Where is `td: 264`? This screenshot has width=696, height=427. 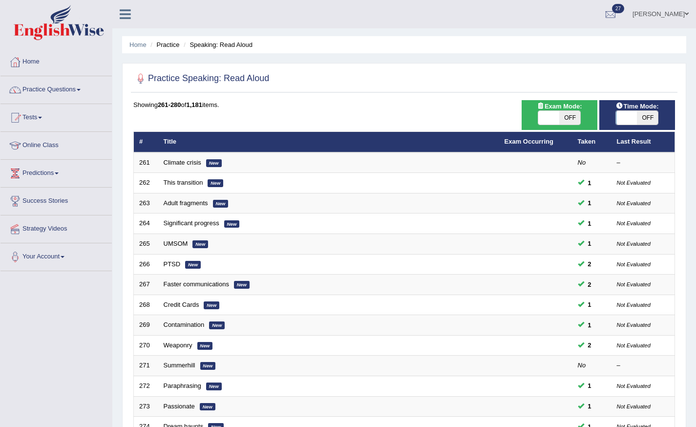 td: 264 is located at coordinates (146, 224).